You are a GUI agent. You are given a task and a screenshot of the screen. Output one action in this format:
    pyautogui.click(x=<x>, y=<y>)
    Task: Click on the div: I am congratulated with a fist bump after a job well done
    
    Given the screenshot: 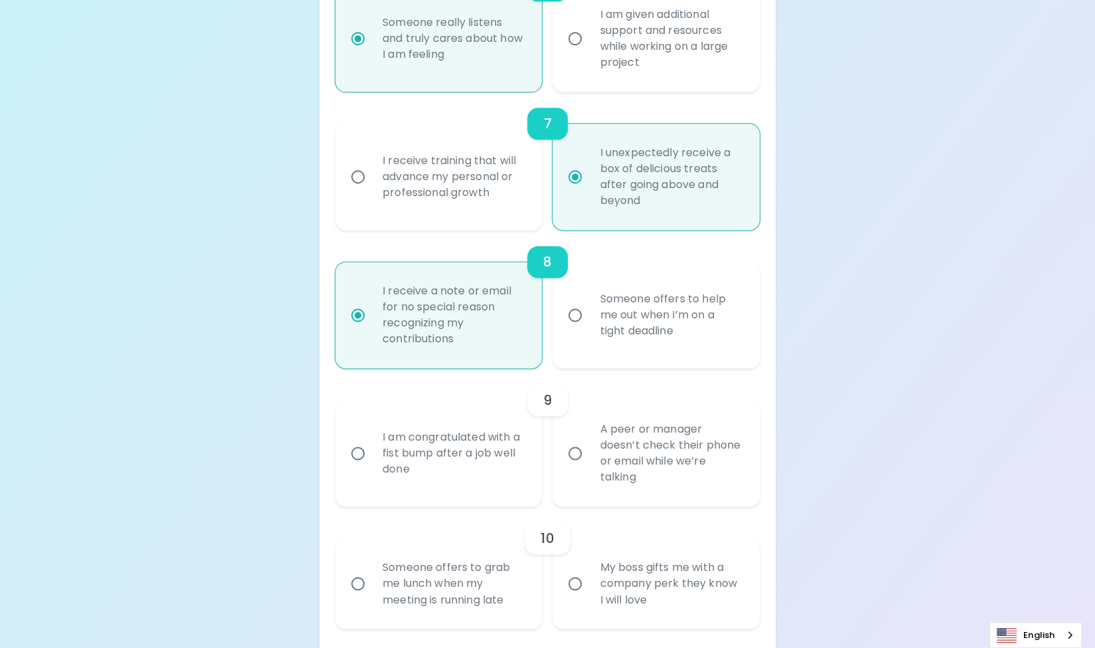 What is the action you would take?
    pyautogui.click(x=454, y=453)
    